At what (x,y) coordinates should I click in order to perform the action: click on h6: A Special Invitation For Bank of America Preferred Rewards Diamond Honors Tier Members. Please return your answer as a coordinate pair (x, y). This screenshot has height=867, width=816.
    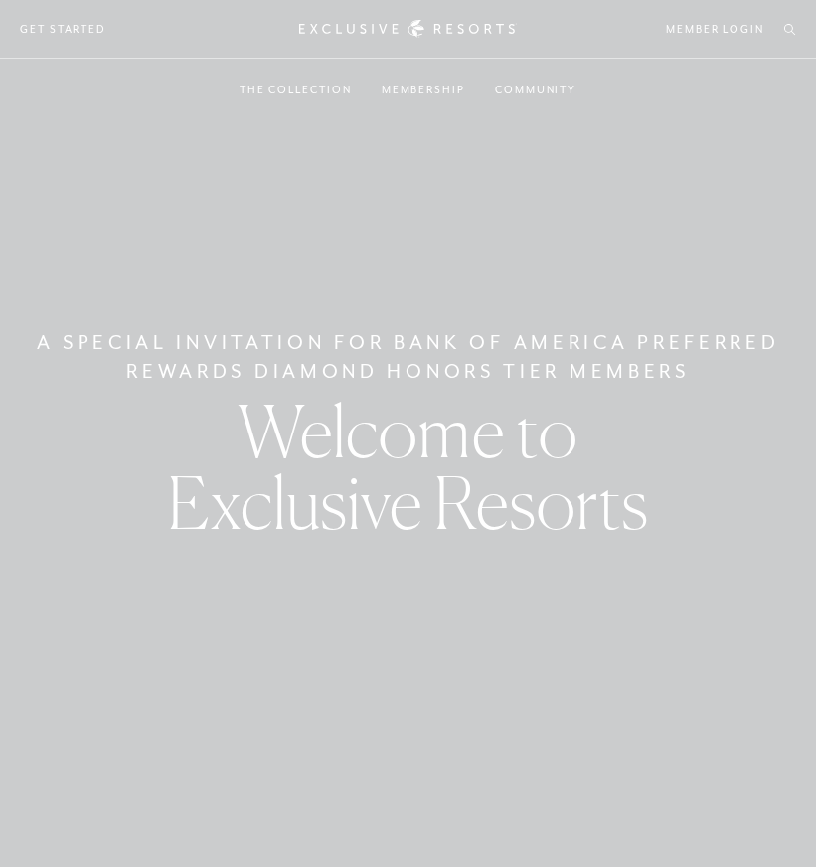
    Looking at the image, I should click on (408, 357).